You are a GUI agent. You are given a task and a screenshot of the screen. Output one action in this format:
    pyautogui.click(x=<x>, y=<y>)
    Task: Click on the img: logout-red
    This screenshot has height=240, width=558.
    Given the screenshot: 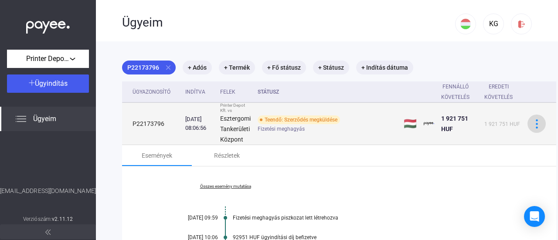 What is the action you would take?
    pyautogui.click(x=521, y=24)
    